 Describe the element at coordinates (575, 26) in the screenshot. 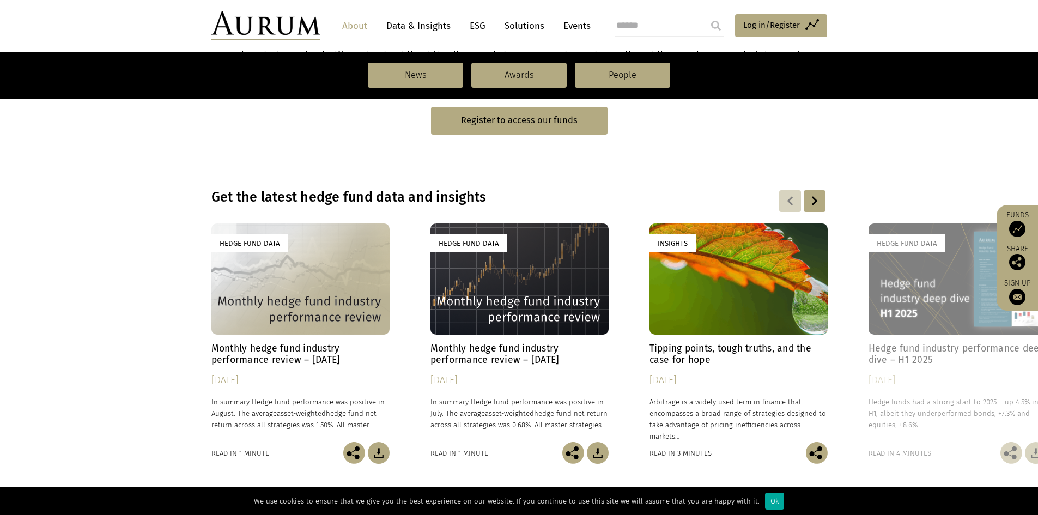

I see `a: Events` at that location.